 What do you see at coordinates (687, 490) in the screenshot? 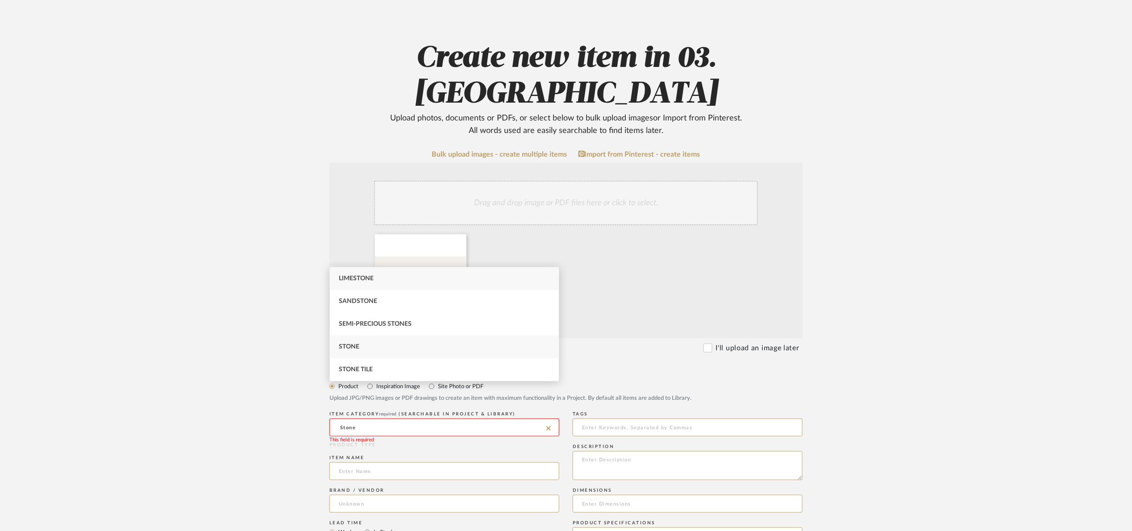
I see `div: Dimensions` at bounding box center [687, 490].